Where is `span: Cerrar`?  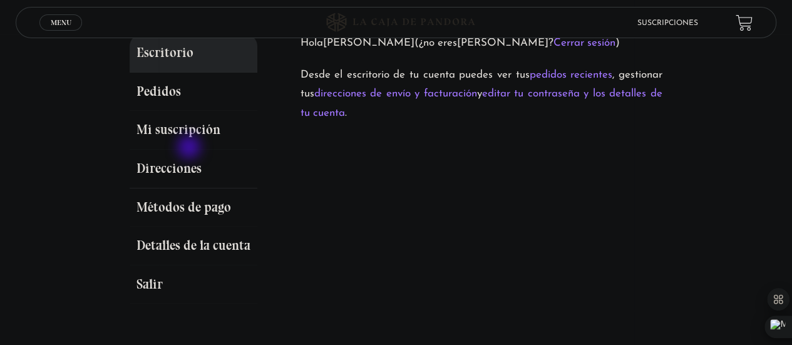
span: Cerrar is located at coordinates (61, 34).